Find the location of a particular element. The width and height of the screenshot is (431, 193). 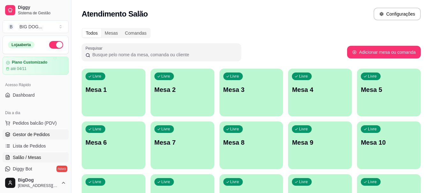

button: LivreMesa 10 is located at coordinates (389, 146).